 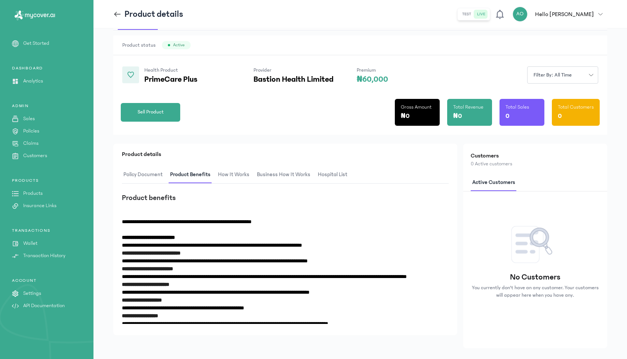 I want to click on button: test, so click(x=466, y=14).